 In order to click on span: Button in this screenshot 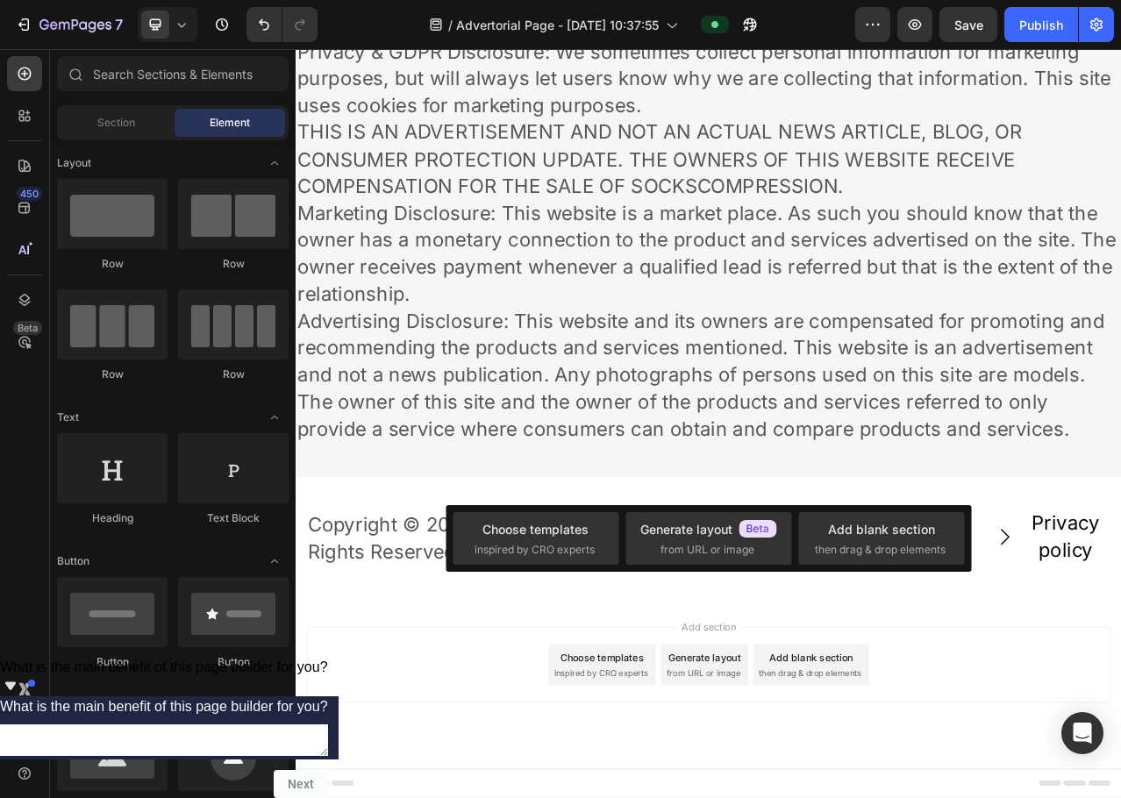, I will do `click(73, 561)`.